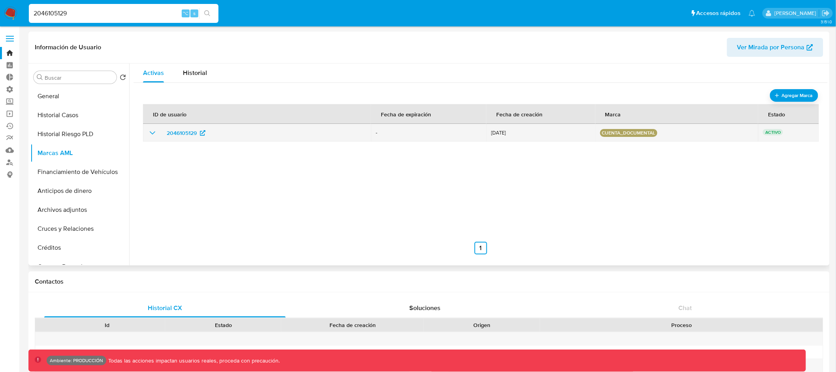  What do you see at coordinates (685, 308) in the screenshot?
I see `span: Chat` at bounding box center [685, 308].